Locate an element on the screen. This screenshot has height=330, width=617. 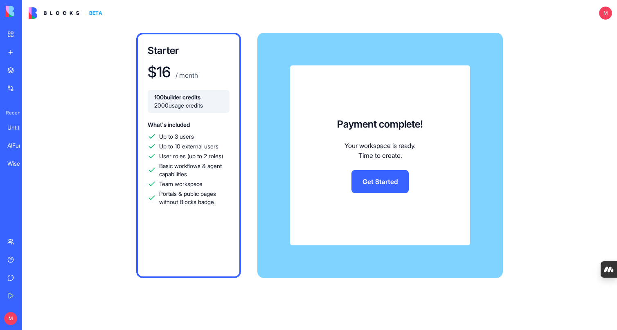
div: AIFunnel Pitch Deck is located at coordinates (19, 146).